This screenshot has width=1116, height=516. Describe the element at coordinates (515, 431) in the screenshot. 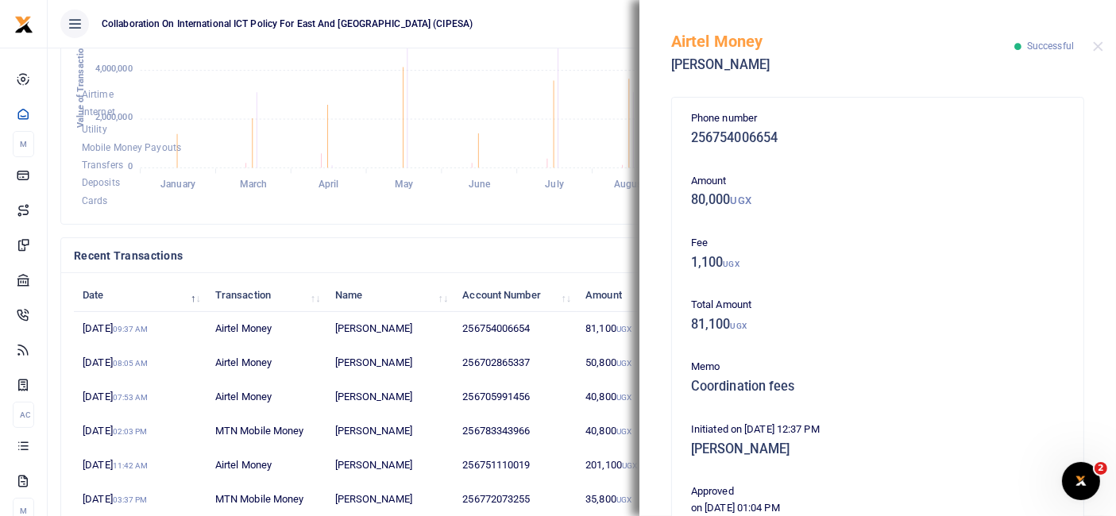

I see `td: 256783343966` at that location.